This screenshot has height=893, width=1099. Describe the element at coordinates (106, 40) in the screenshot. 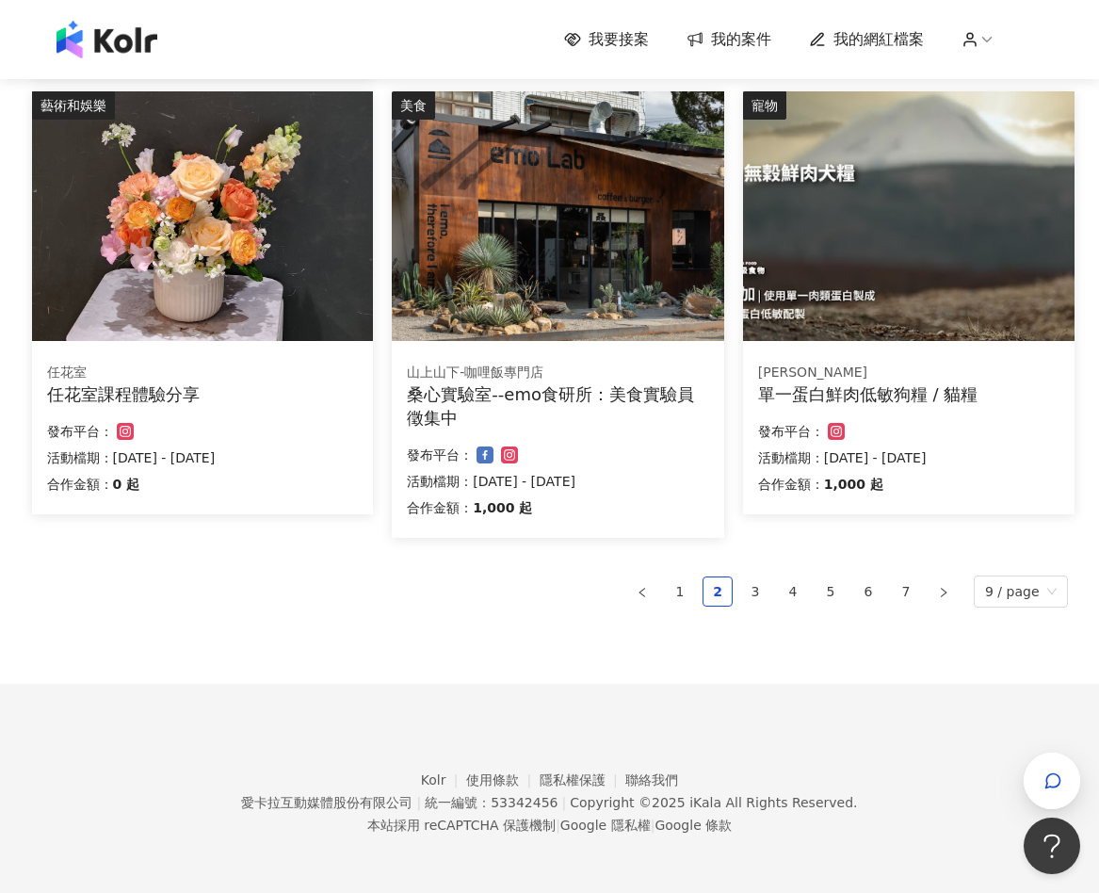

I see `img: logo` at that location.